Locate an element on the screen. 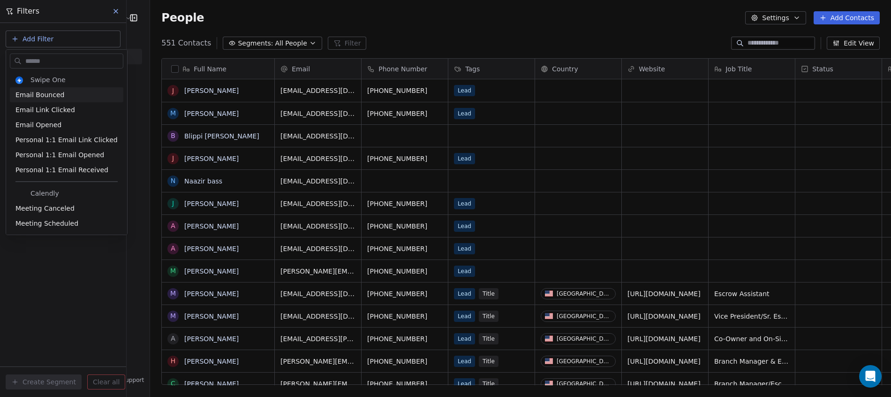 Image resolution: width=891 pixels, height=397 pixels. span: Calendly is located at coordinates (45, 193).